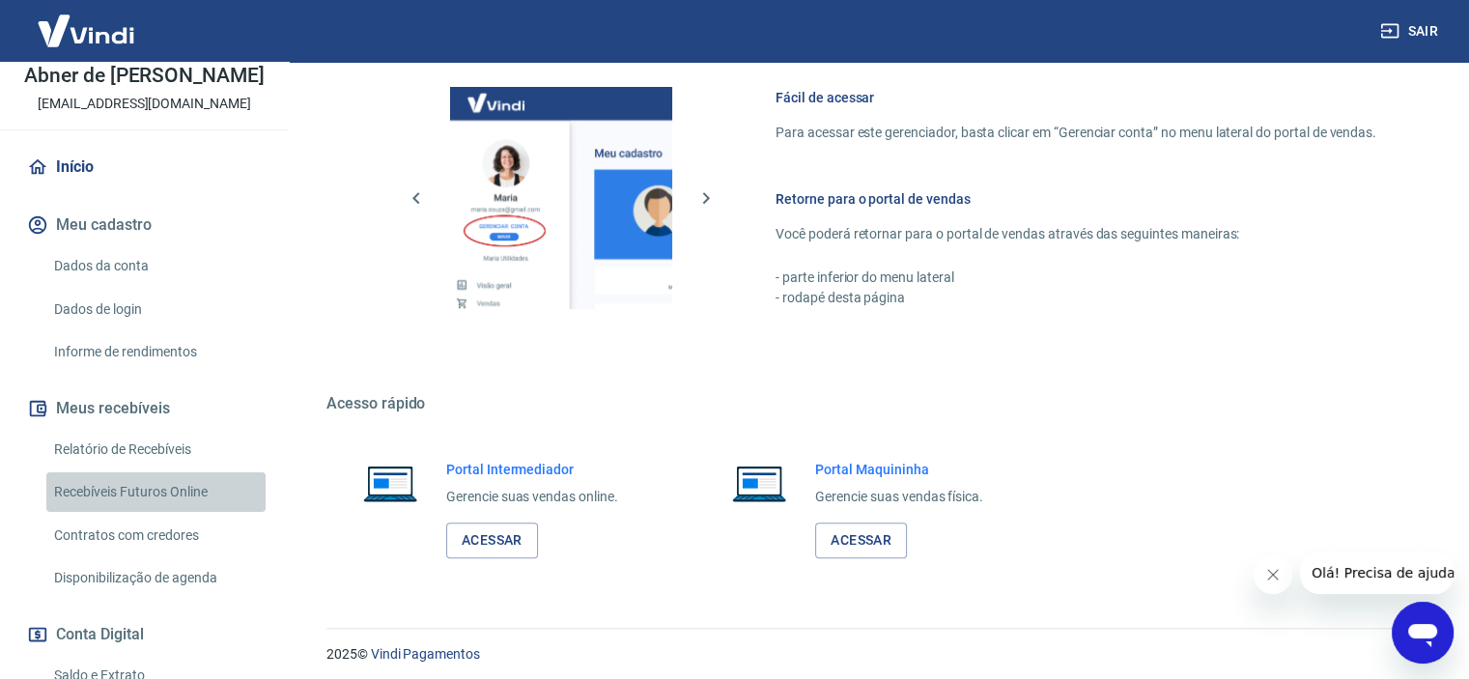 This screenshot has height=679, width=1469. Describe the element at coordinates (899, 469) in the screenshot. I see `h6: Portal Maquininha` at that location.